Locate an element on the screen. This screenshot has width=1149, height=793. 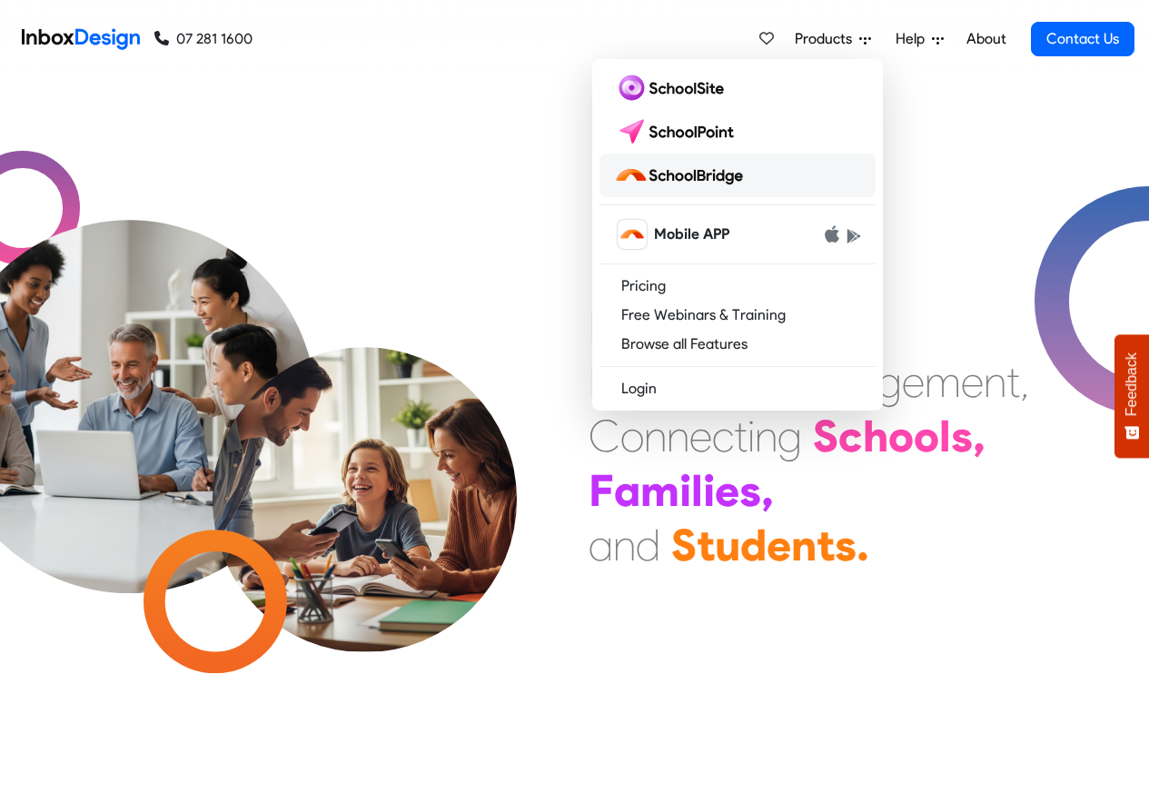
a: schoolbridge icon Mobile APP is located at coordinates (738, 234).